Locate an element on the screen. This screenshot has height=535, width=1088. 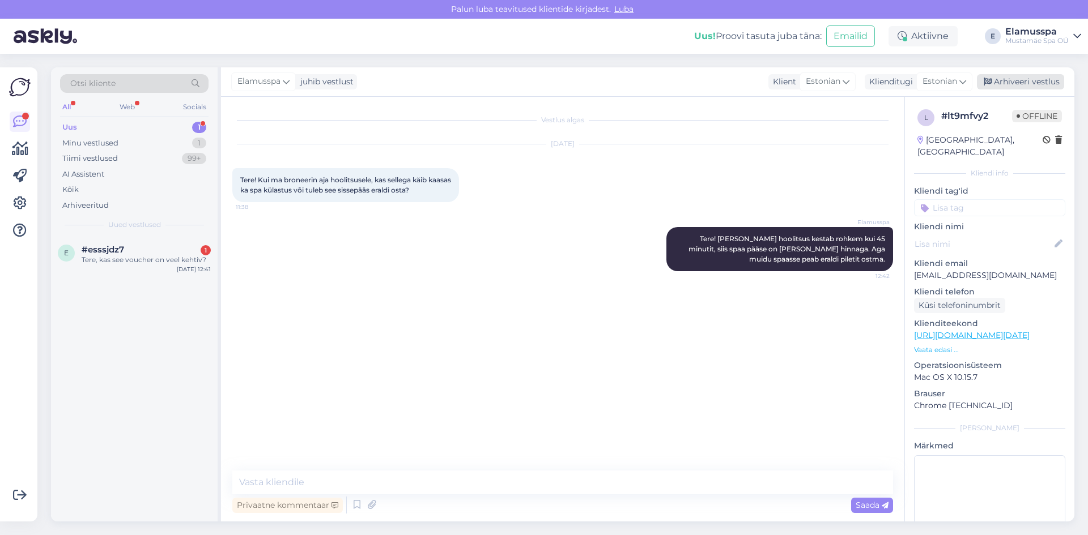
p: Märkmed is located at coordinates (989, 446).